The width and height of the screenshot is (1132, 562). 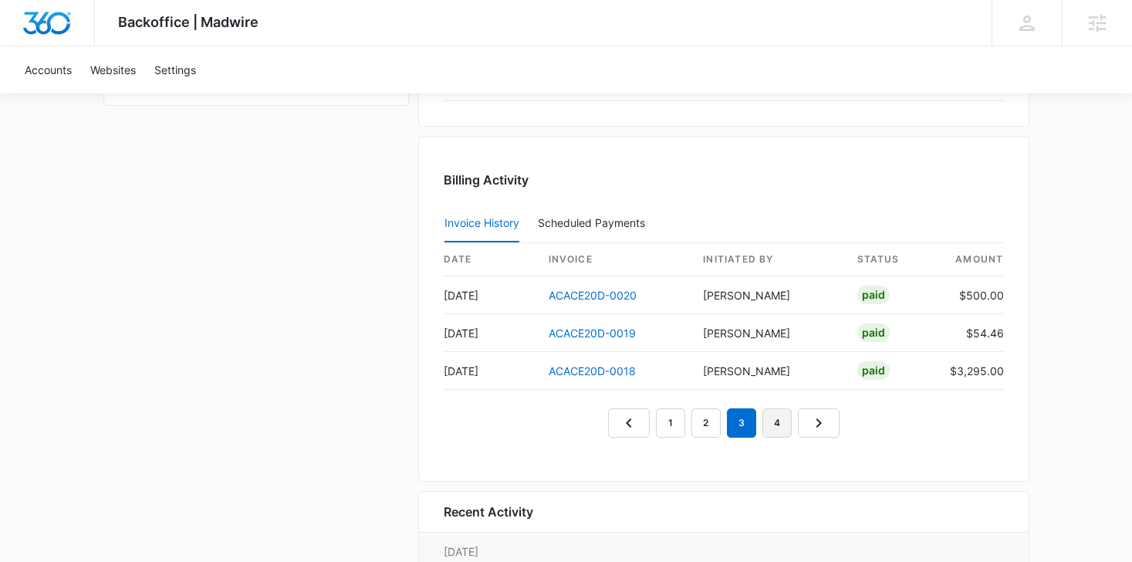 What do you see at coordinates (482, 224) in the screenshot?
I see `button: Invoice History` at bounding box center [482, 224].